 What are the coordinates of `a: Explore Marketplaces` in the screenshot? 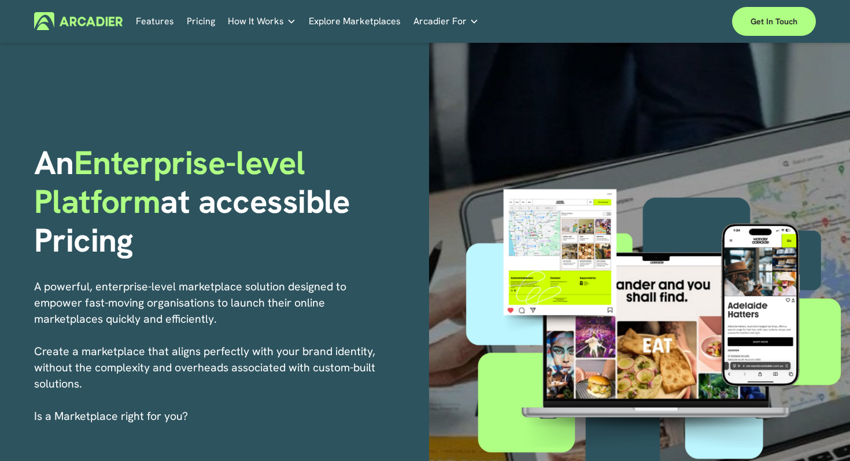 It's located at (354, 21).